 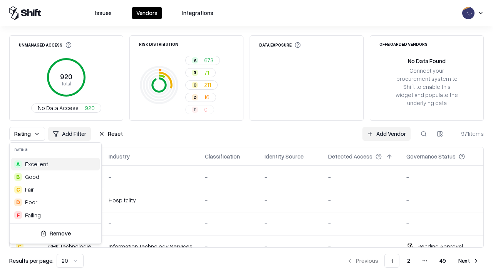 I want to click on div: D, so click(x=18, y=203).